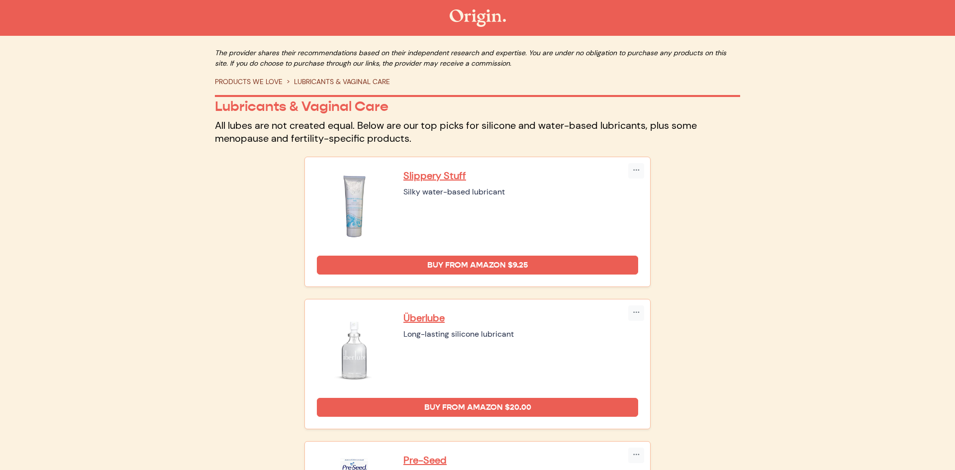 This screenshot has width=955, height=470. Describe the element at coordinates (249, 82) in the screenshot. I see `a: PRODUCTS WE LOVE` at that location.